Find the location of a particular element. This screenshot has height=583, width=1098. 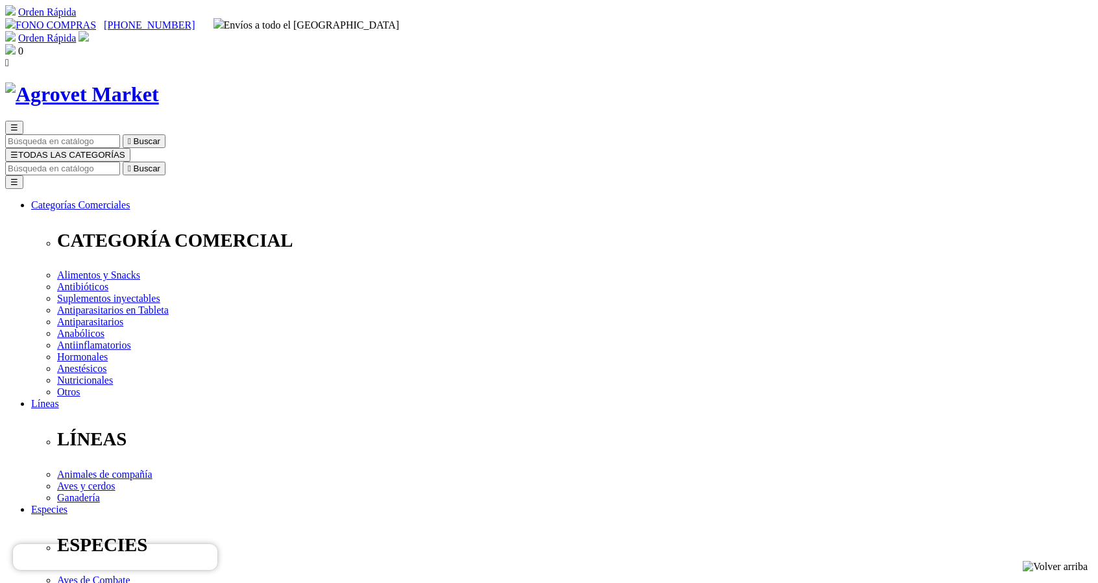

a: Hormonales is located at coordinates (82, 356).